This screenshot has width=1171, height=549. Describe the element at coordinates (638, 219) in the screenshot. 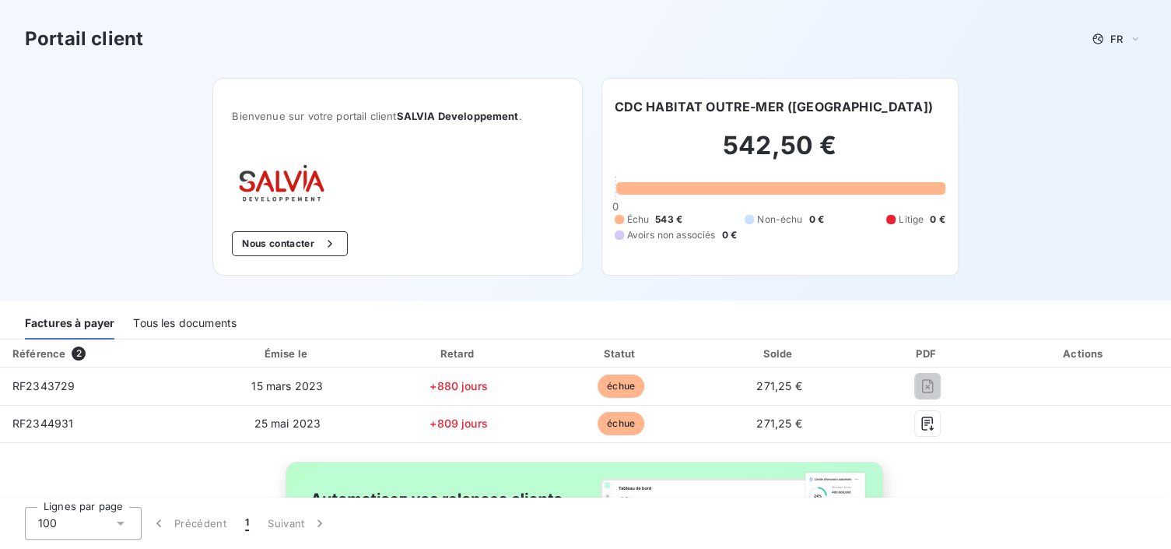

I see `span: Échu` at that location.